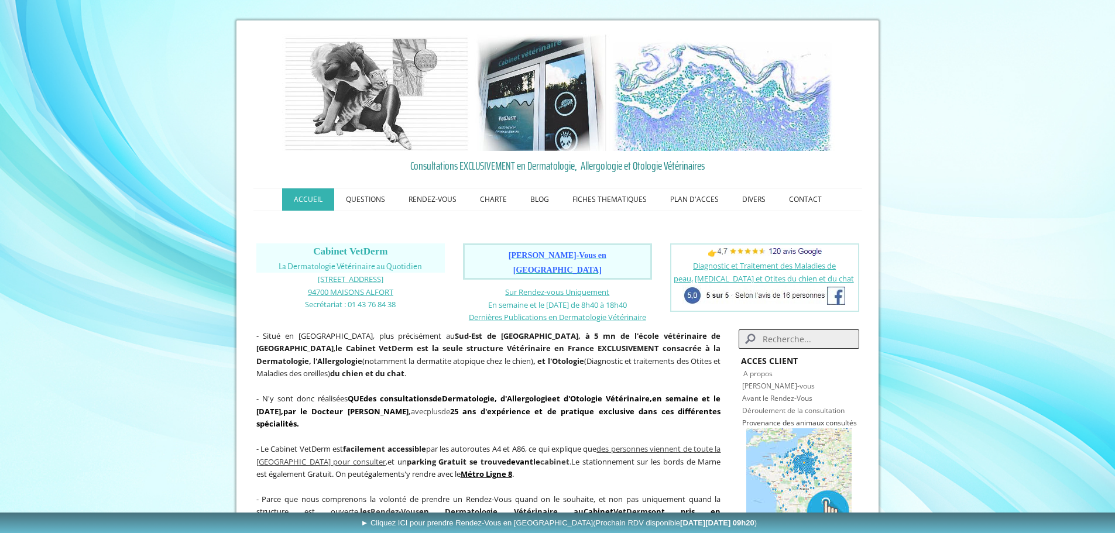  I want to click on a: ACCUEIL, so click(308, 200).